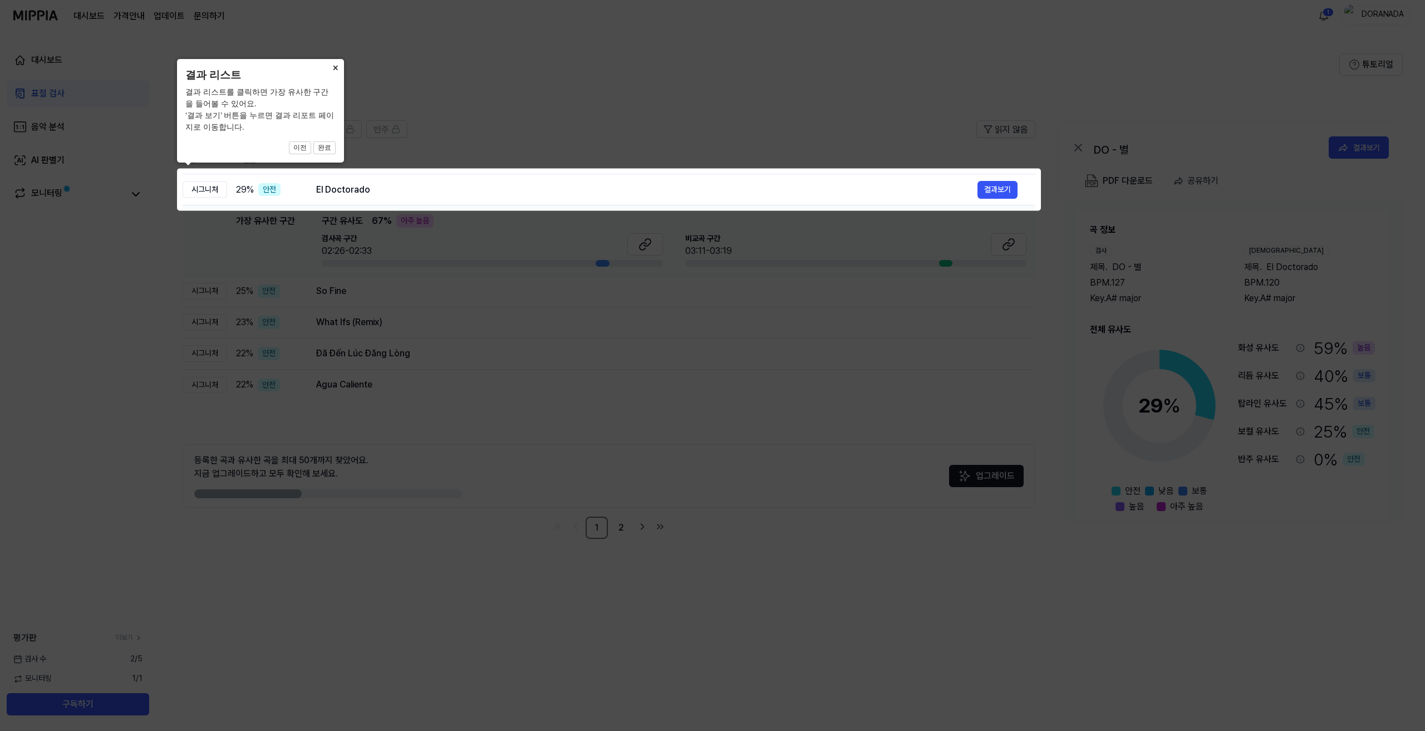  I want to click on header: 결과 리스트, so click(261, 75).